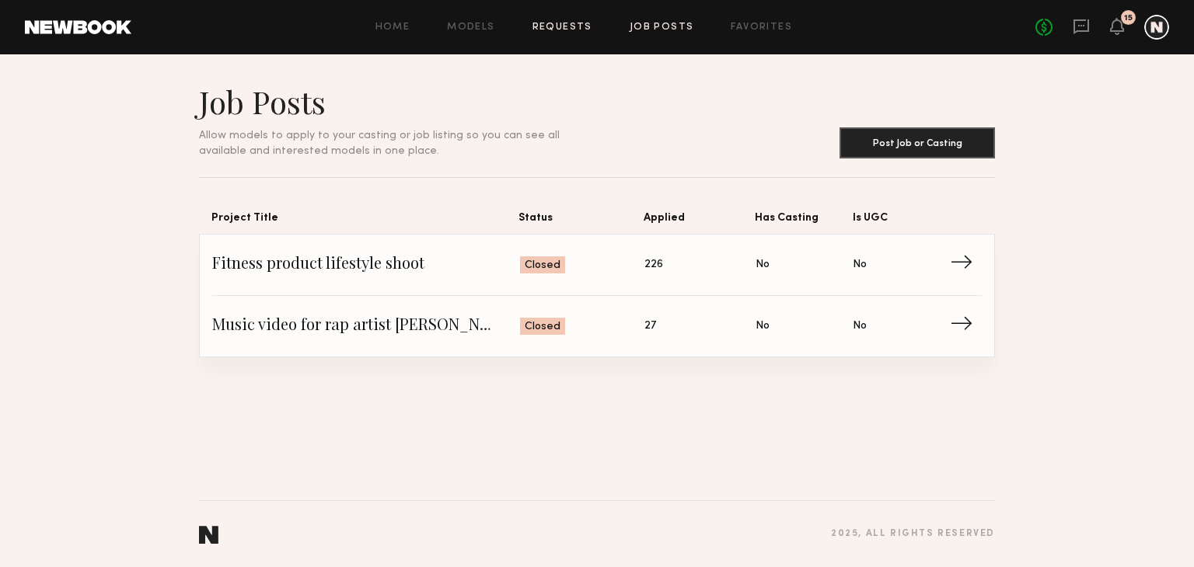  What do you see at coordinates (661, 27) in the screenshot?
I see `a: Job Posts` at bounding box center [661, 27].